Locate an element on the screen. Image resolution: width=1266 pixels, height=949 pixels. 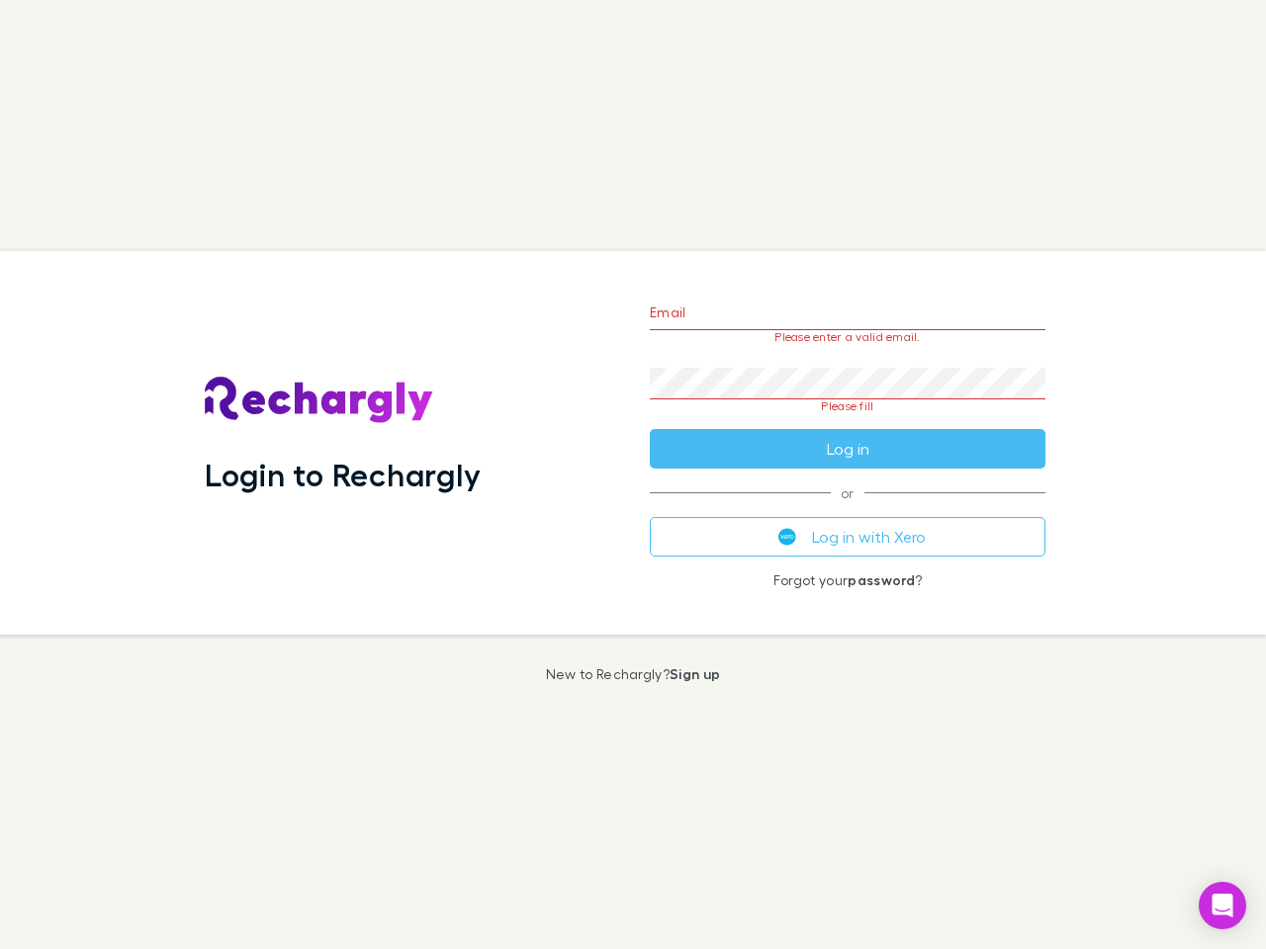
p: Forgot your ? is located at coordinates (848, 581).